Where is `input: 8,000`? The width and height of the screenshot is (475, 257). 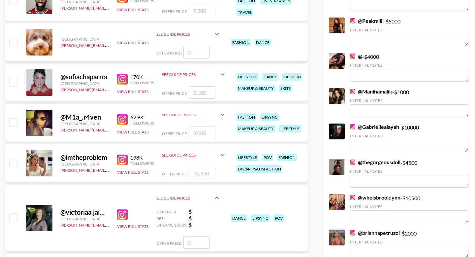 input: 8,000 is located at coordinates (202, 133).